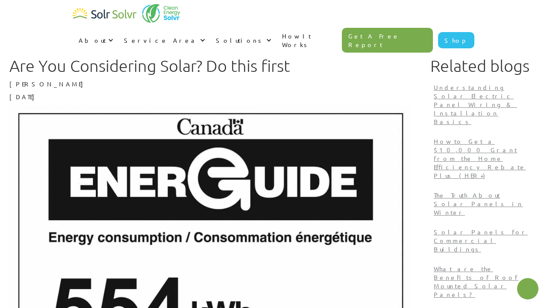 The width and height of the screenshot is (547, 308). Describe the element at coordinates (484, 240) in the screenshot. I see `p: Solar Panels for Commercial Buildings` at that location.